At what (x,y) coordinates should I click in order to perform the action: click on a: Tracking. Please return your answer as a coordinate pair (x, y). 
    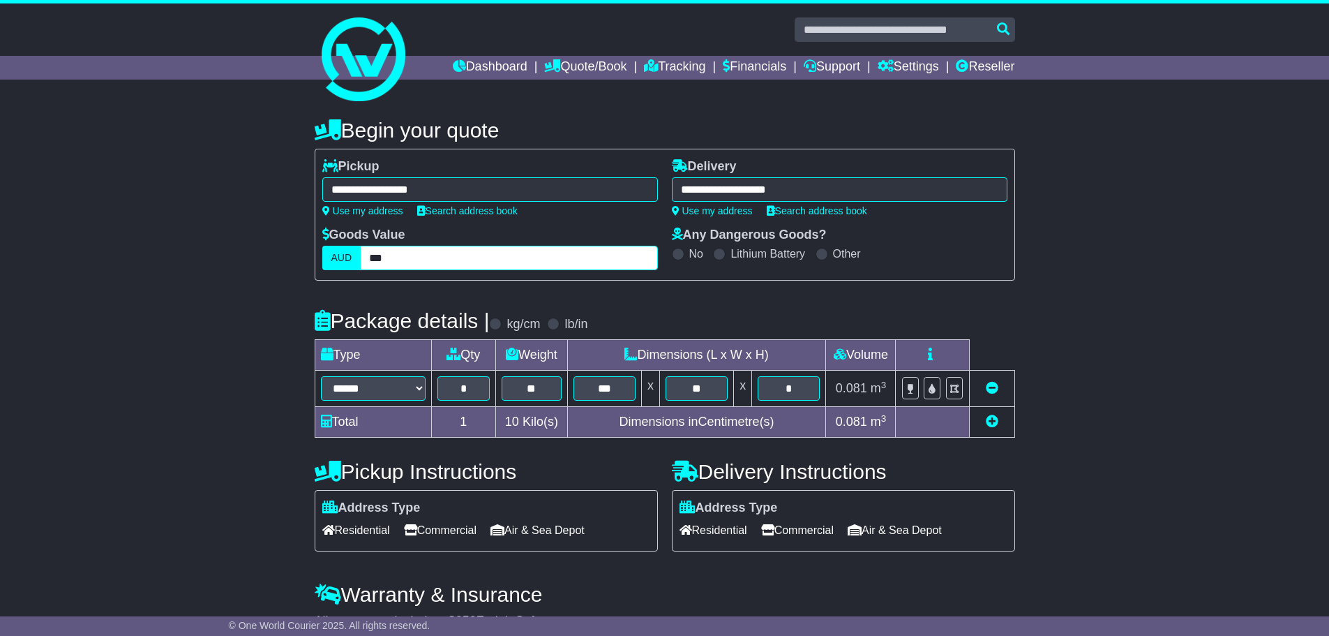
    Looking at the image, I should click on (675, 68).